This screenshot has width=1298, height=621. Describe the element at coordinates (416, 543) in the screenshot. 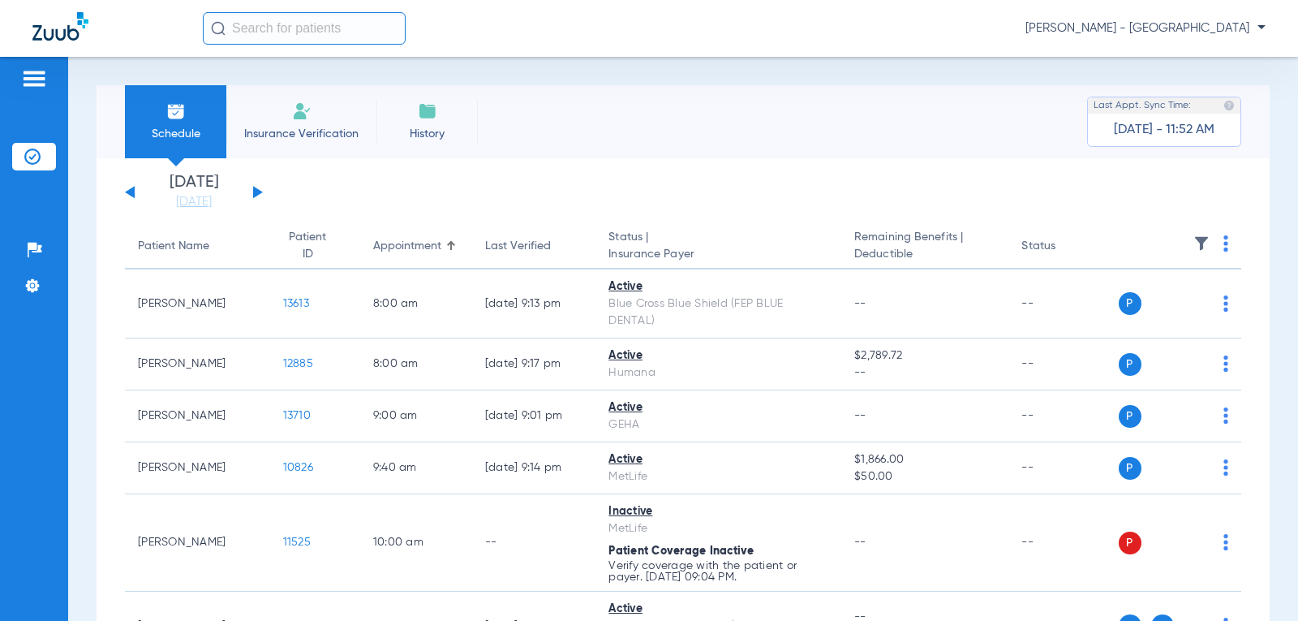

I see `td: 10:00 AM` at that location.